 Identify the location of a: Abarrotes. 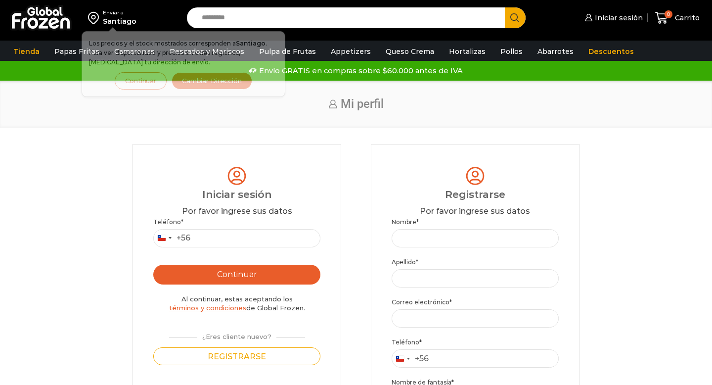
(555, 51).